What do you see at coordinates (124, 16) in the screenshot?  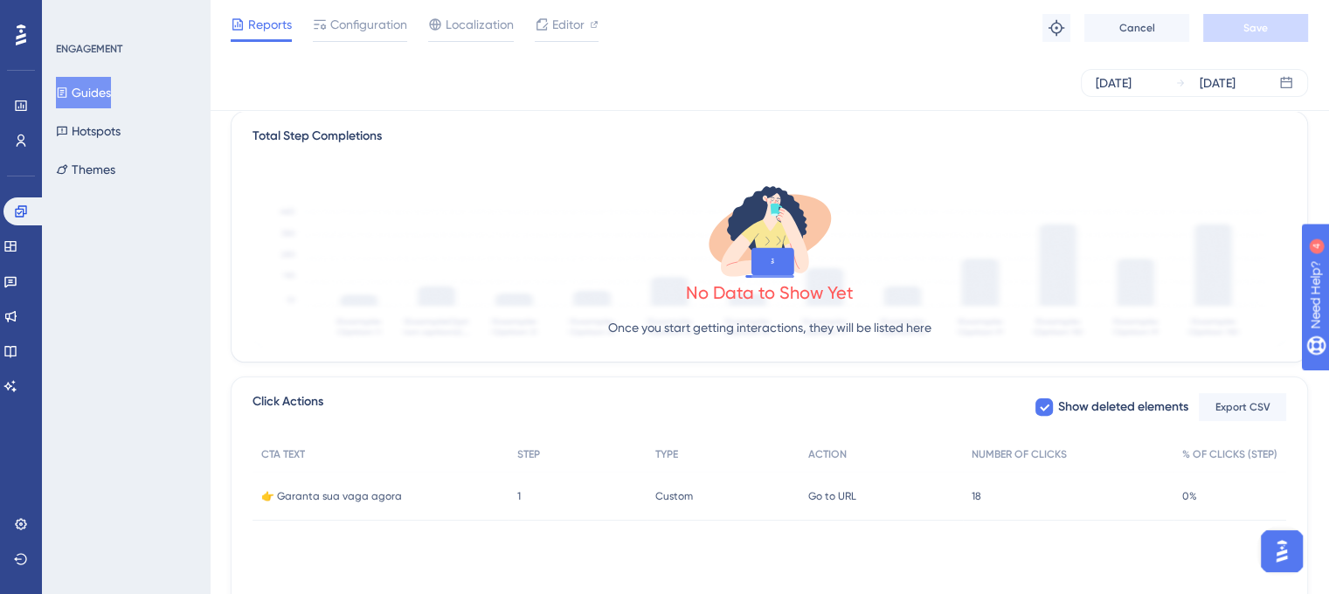 I see `div: 4` at bounding box center [124, 16].